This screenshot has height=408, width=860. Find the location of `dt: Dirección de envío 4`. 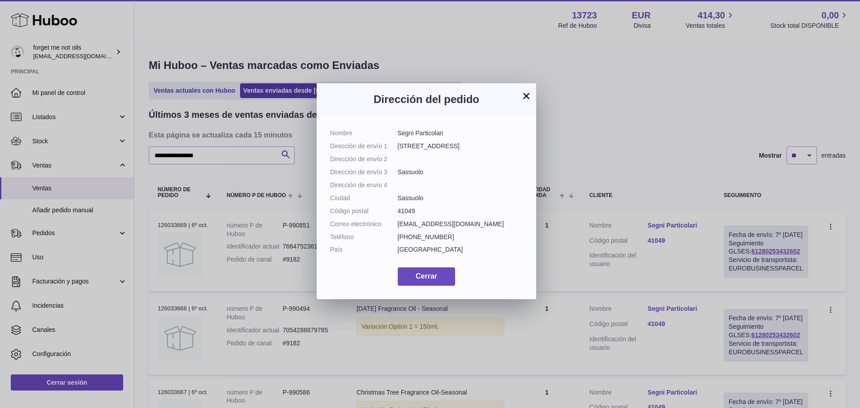

dt: Dirección de envío 4 is located at coordinates (364, 185).